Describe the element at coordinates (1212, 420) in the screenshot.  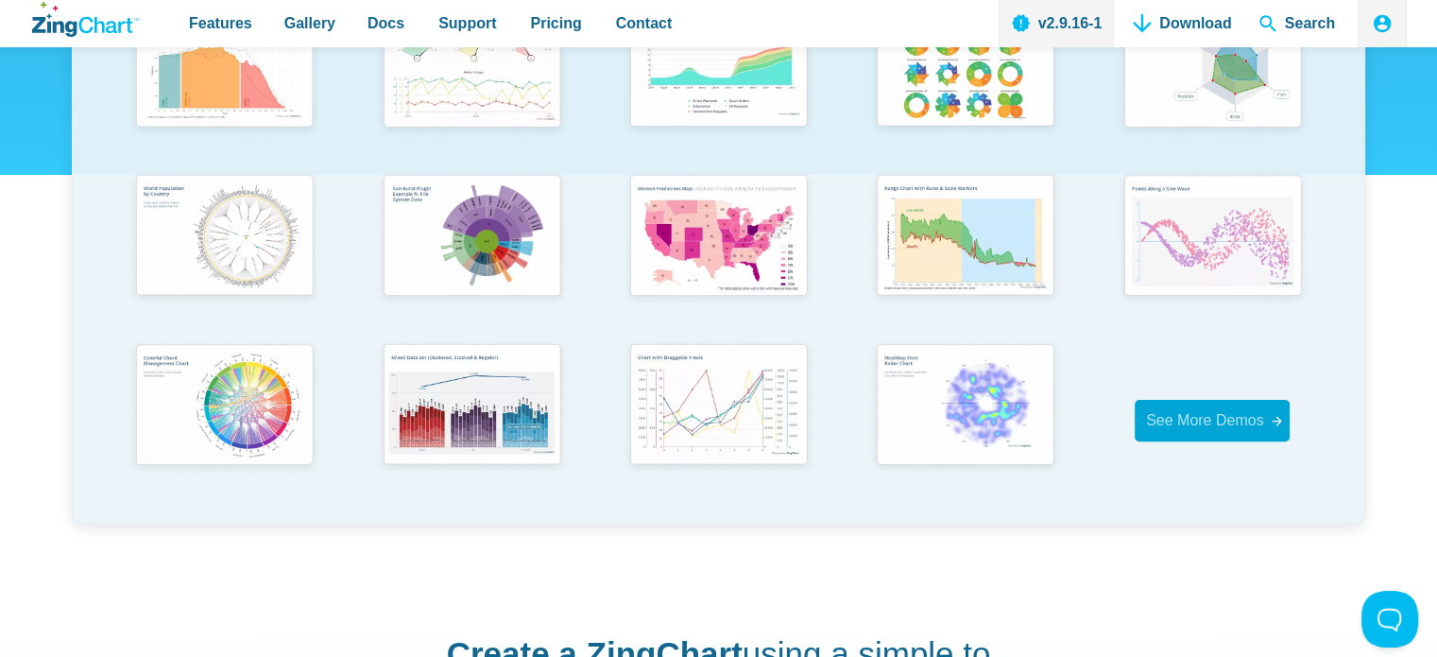
I see `a: See More Demos` at that location.